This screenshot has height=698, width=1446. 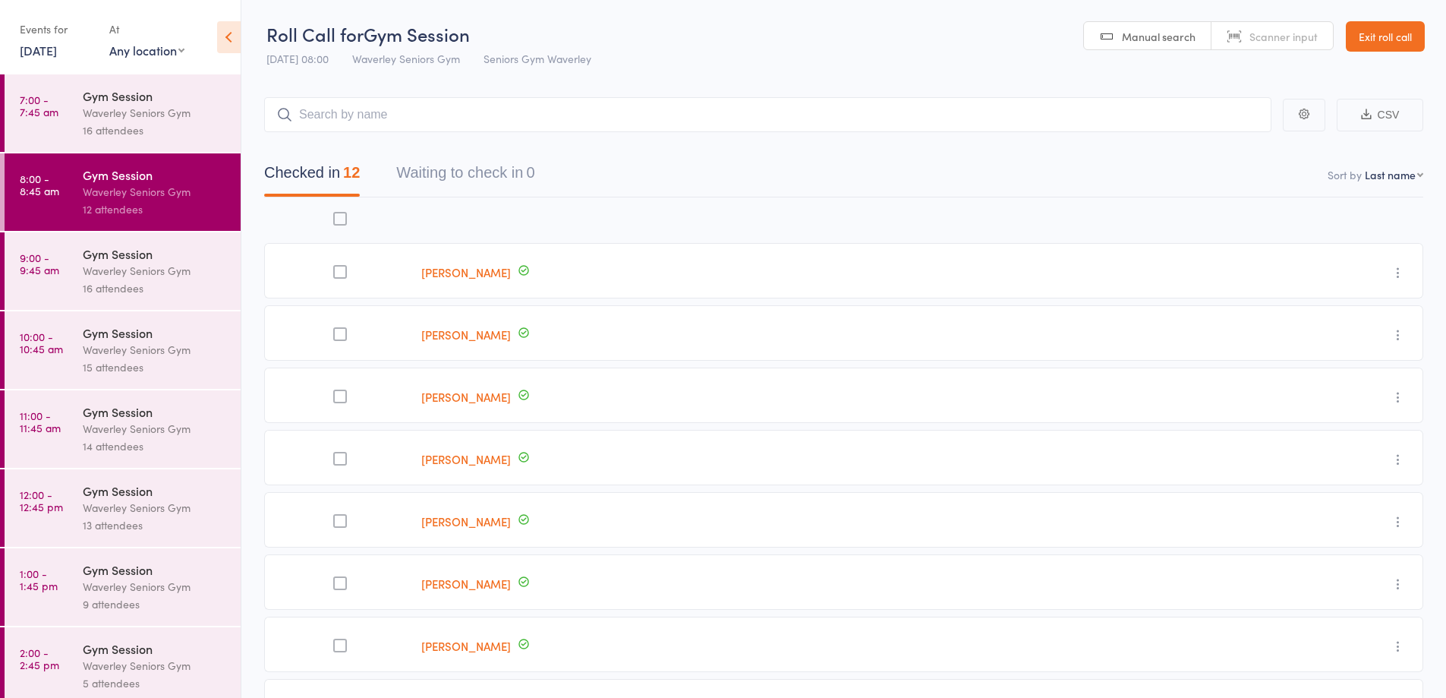 I want to click on time: 9:00 - 9:45 am, so click(x=39, y=263).